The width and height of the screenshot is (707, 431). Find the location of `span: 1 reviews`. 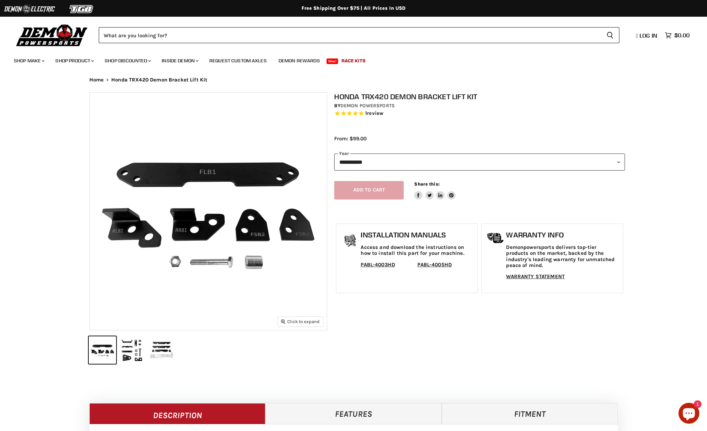

span: 1 reviews is located at coordinates (374, 113).